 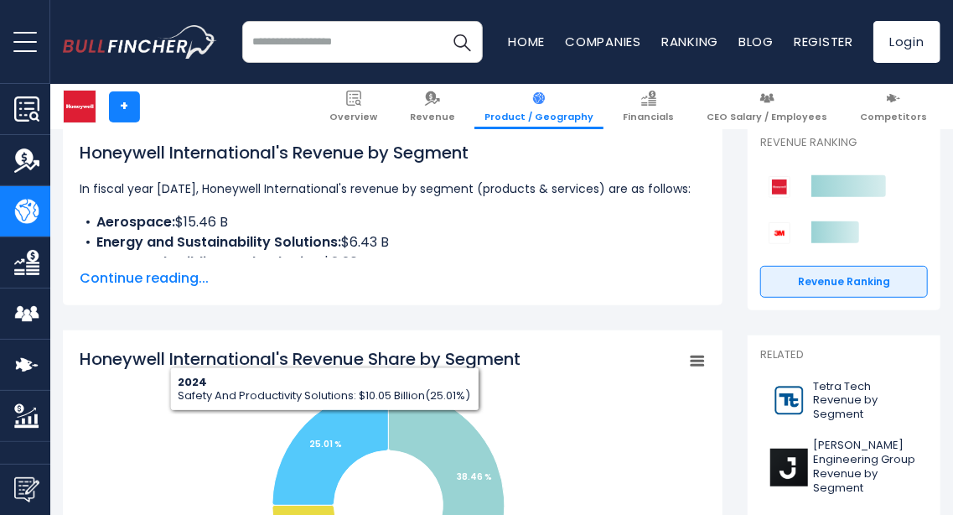 What do you see at coordinates (907, 42) in the screenshot?
I see `a: Login` at bounding box center [907, 42].